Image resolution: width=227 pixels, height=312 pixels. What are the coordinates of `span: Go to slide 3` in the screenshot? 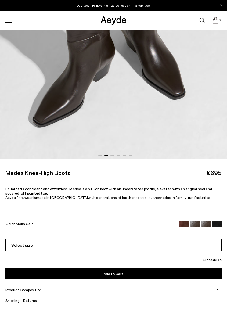 It's located at (112, 155).